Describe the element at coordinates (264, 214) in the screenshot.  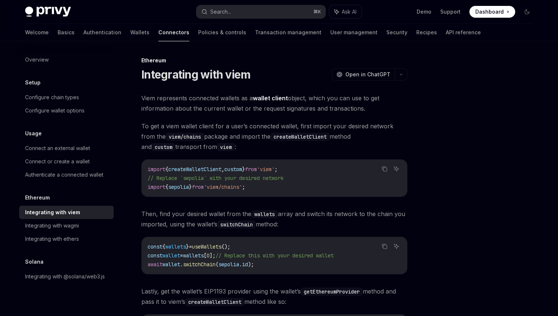
I see `code: wallets` at that location.